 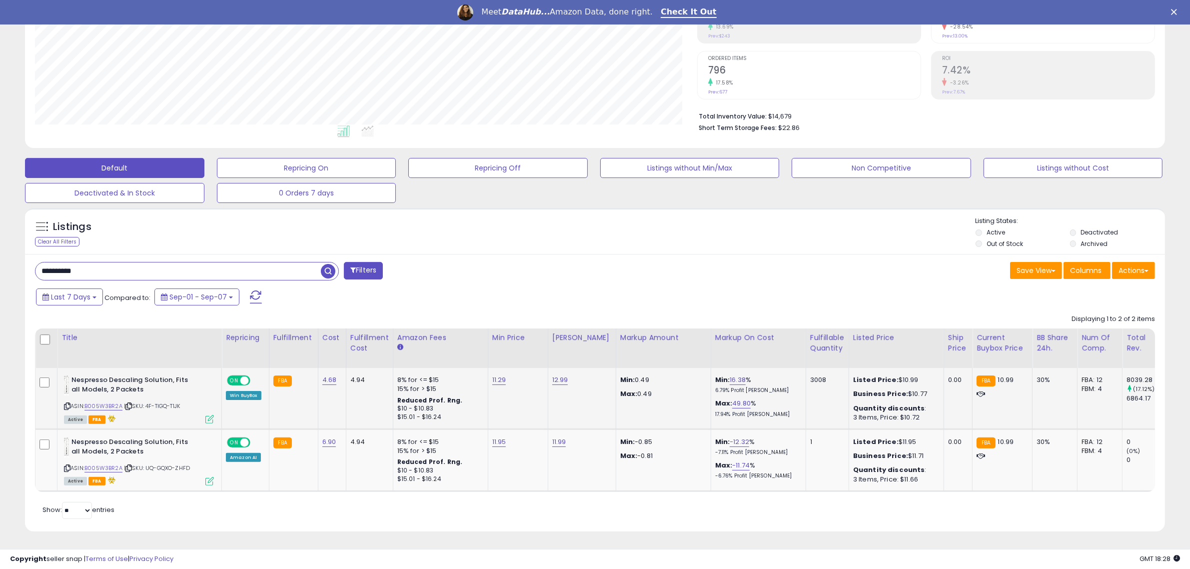 What do you see at coordinates (923, 115) in the screenshot?
I see `li: $14,679` at bounding box center [923, 115].